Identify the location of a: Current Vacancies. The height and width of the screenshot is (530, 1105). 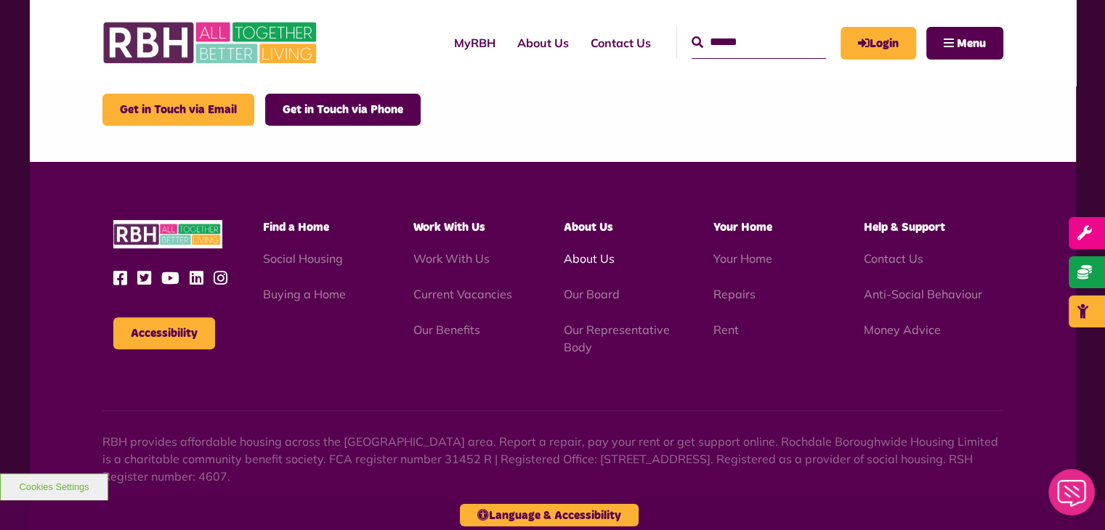
(463, 294).